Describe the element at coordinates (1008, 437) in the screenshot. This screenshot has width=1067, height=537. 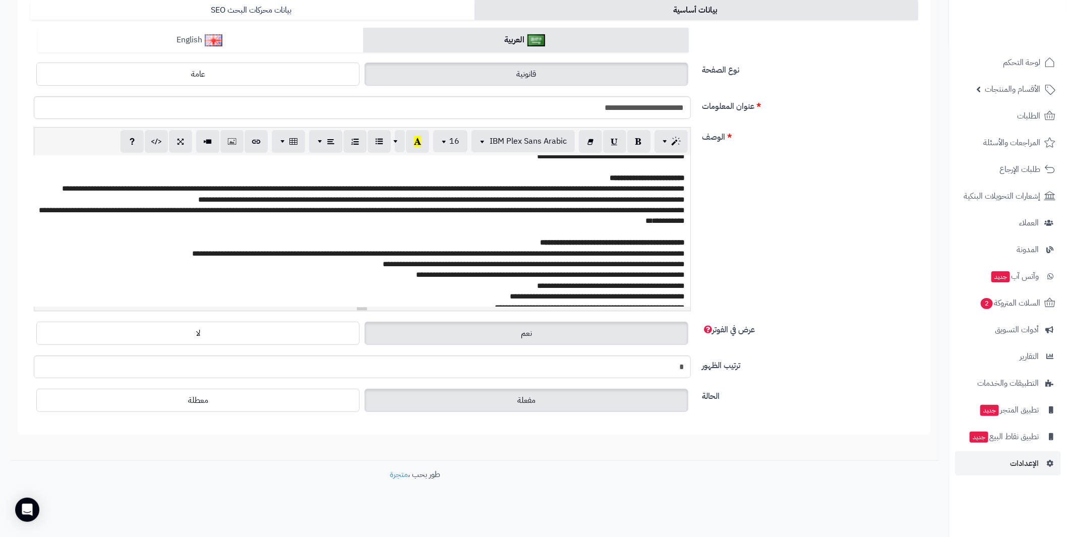
I see `a: تطبيق نقاط البيعجديد` at that location.